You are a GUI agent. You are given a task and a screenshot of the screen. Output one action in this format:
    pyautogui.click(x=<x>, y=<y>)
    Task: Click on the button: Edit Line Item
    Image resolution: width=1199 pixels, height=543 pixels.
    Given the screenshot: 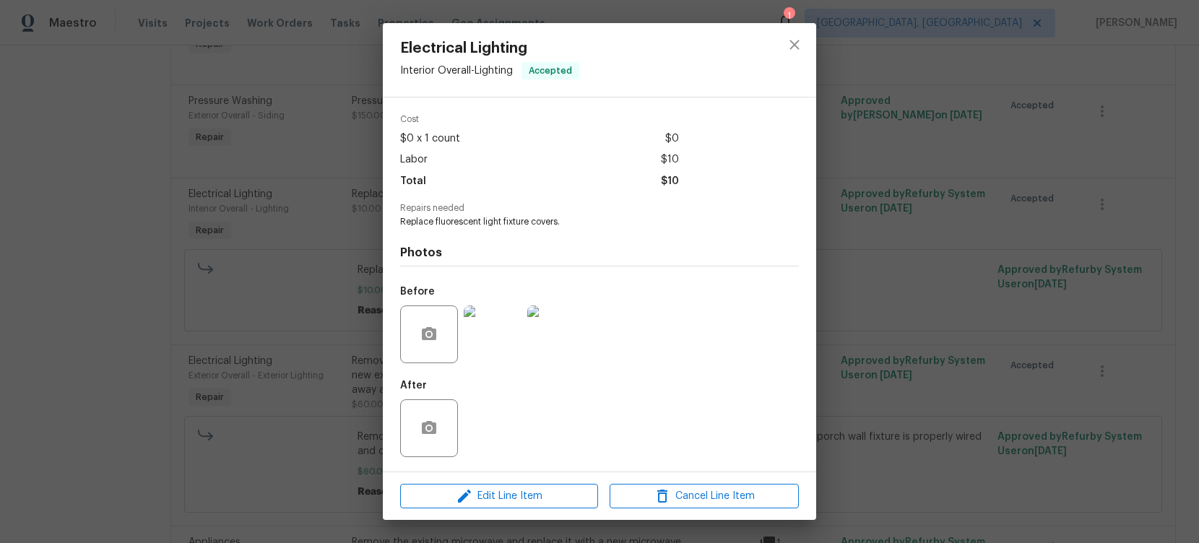 What is the action you would take?
    pyautogui.click(x=499, y=496)
    